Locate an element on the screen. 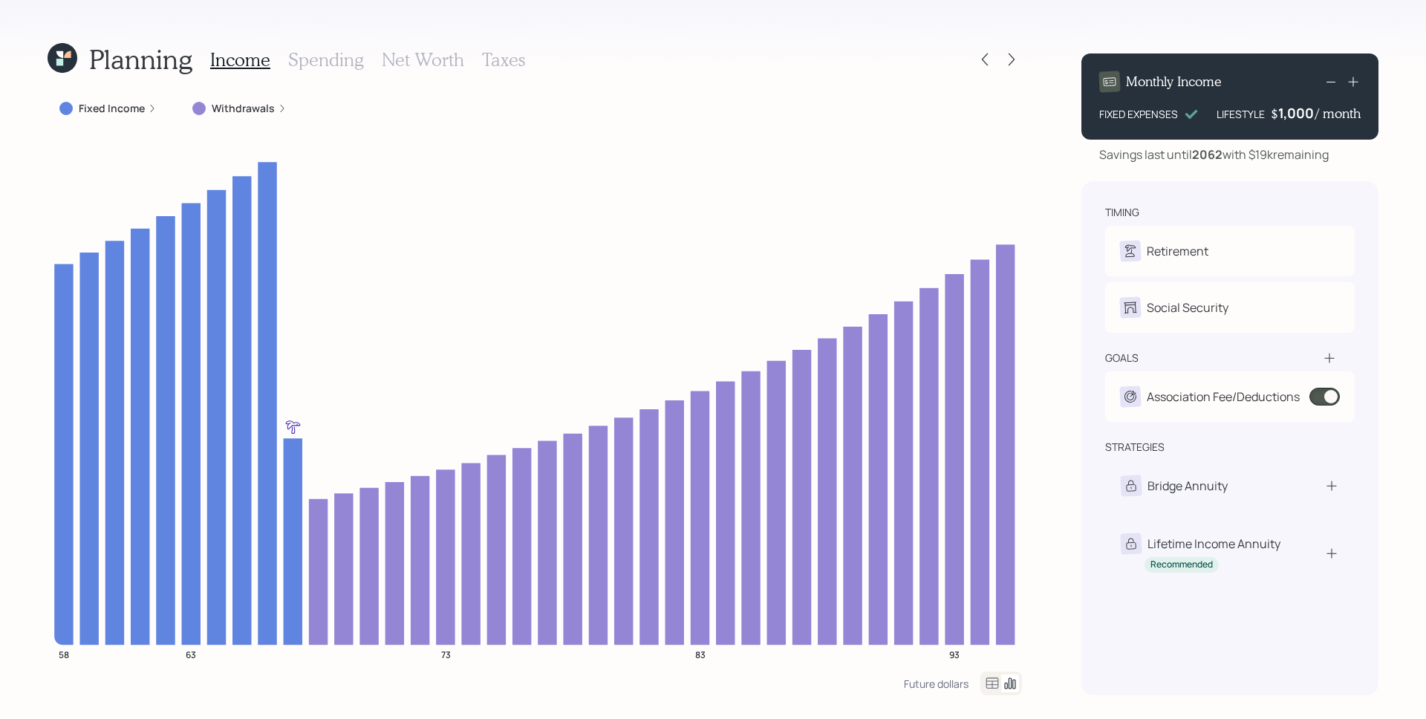  h4: Monthly Income is located at coordinates (1174, 82).